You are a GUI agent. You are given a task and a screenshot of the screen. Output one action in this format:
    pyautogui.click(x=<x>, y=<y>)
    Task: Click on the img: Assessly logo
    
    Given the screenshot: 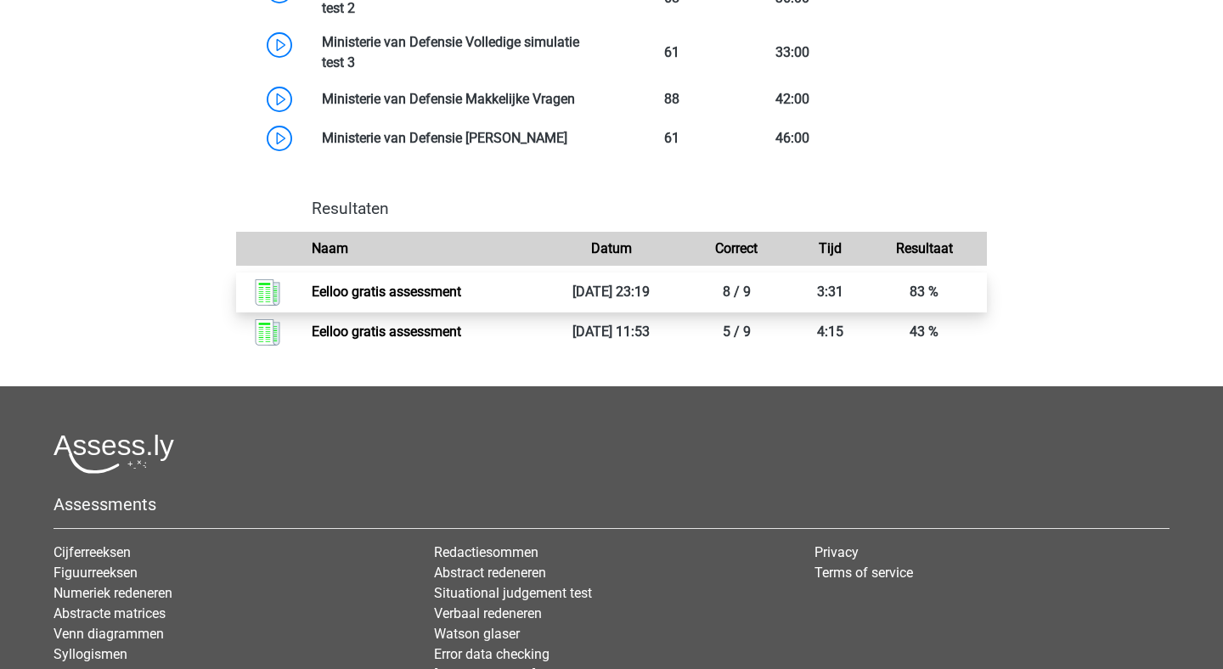 What is the action you would take?
    pyautogui.click(x=114, y=454)
    